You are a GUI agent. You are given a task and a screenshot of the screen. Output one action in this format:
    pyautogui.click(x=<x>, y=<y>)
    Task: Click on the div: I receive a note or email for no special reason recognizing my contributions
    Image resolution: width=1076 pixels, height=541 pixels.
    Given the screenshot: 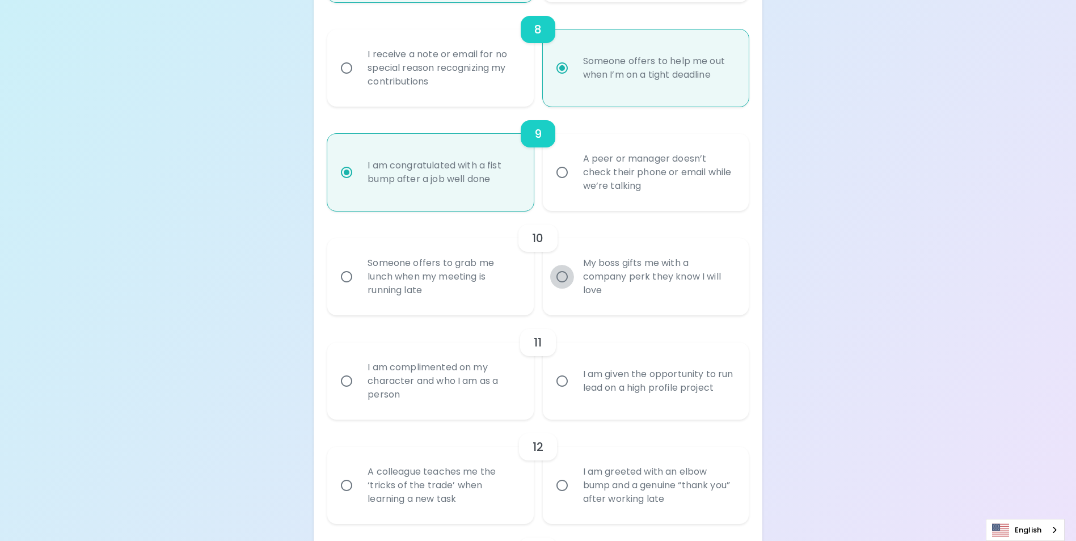 What is the action you would take?
    pyautogui.click(x=443, y=68)
    